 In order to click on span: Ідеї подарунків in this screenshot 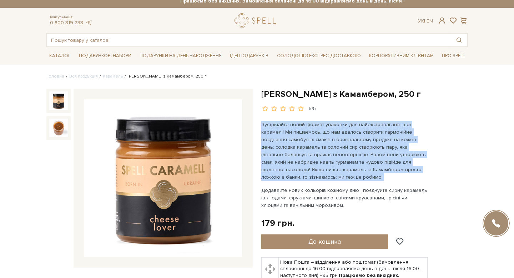, I will do `click(249, 56)`.